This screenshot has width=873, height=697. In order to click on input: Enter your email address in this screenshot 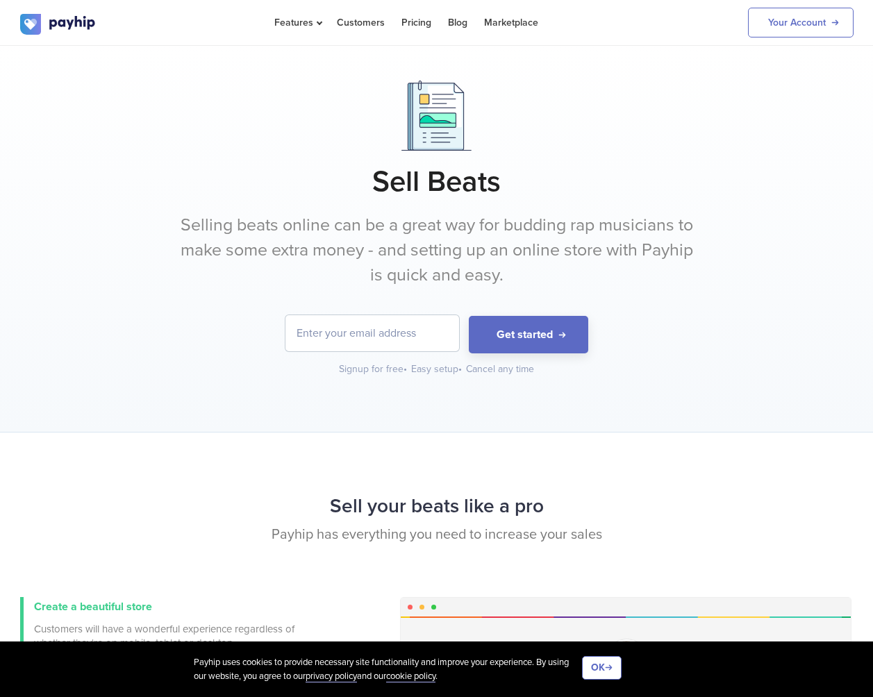, I will do `click(372, 333)`.